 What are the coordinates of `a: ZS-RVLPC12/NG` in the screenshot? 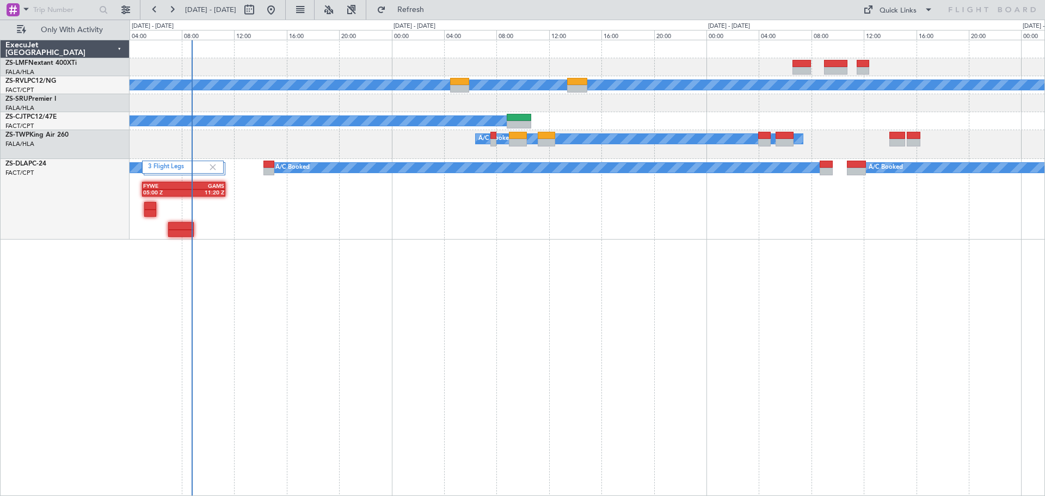 It's located at (30, 81).